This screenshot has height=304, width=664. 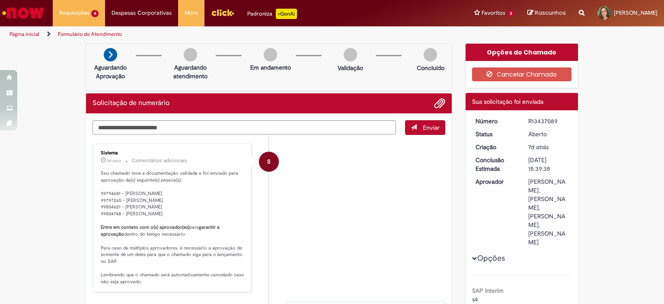 I want to click on p: Validação, so click(x=350, y=68).